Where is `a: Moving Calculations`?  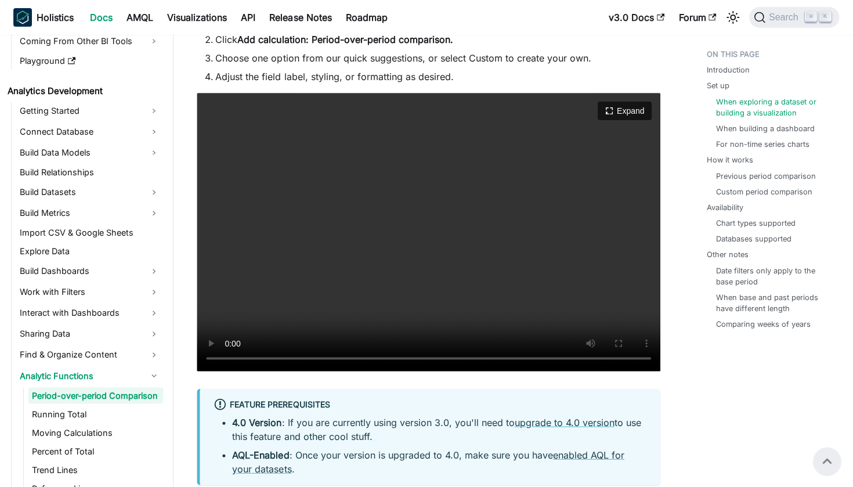
a: Moving Calculations is located at coordinates (96, 432).